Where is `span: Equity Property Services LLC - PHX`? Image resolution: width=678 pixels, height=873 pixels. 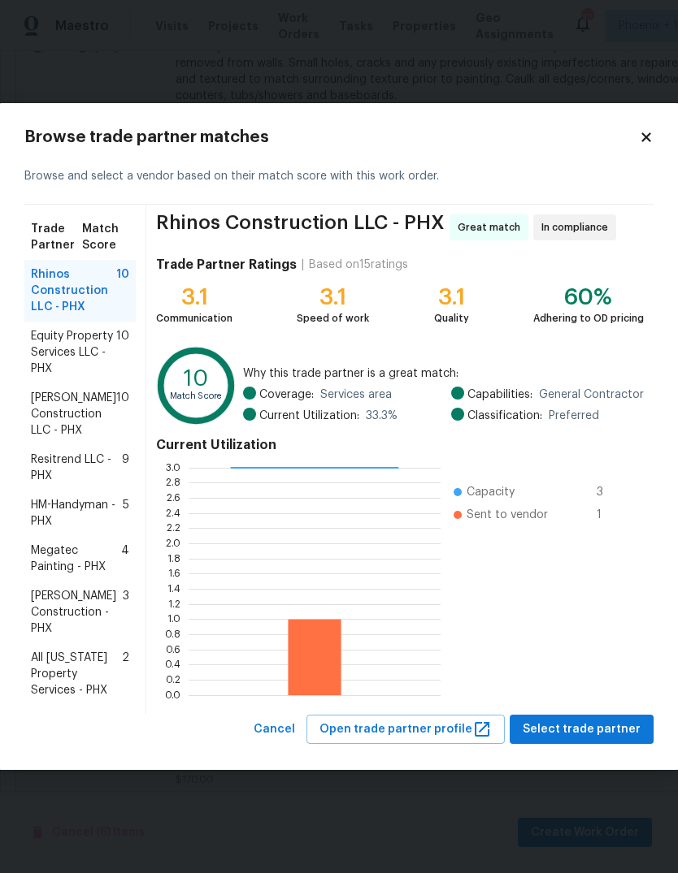
span: Equity Property Services LLC - PHX is located at coordinates (73, 353).